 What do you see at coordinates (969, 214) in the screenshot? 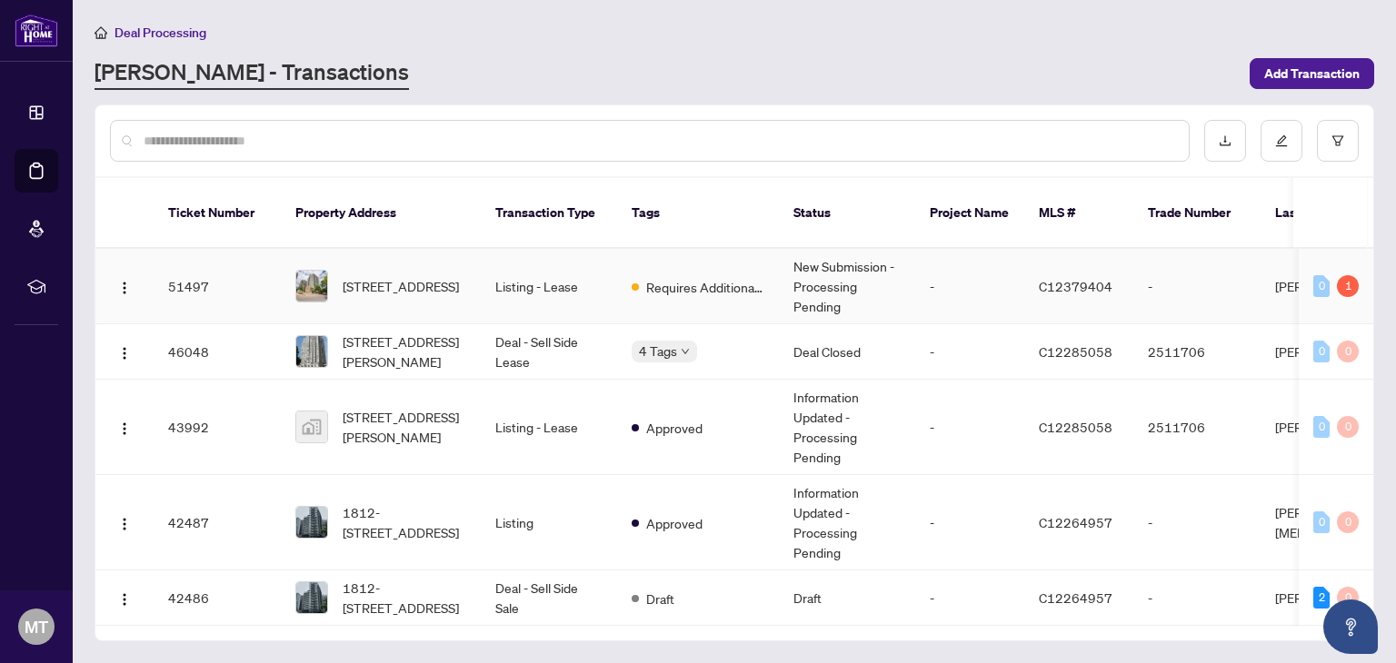
I see `th: Project Name` at bounding box center [969, 214].